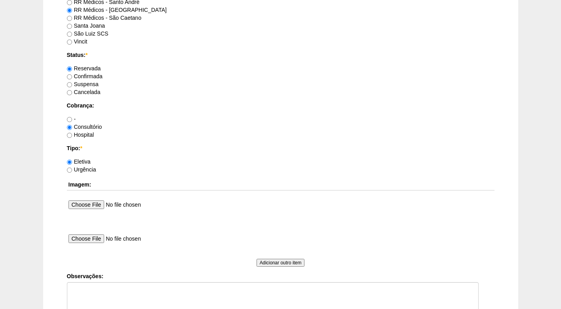 Image resolution: width=561 pixels, height=309 pixels. I want to click on label: Confirmada, so click(85, 76).